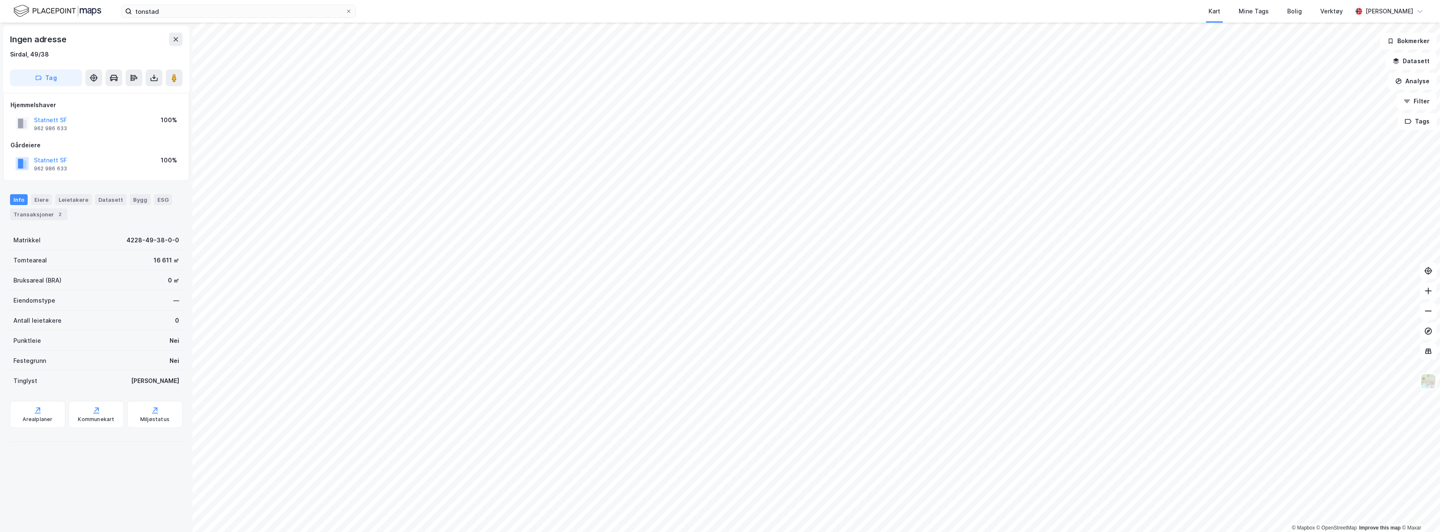  I want to click on div: Eiere, so click(41, 200).